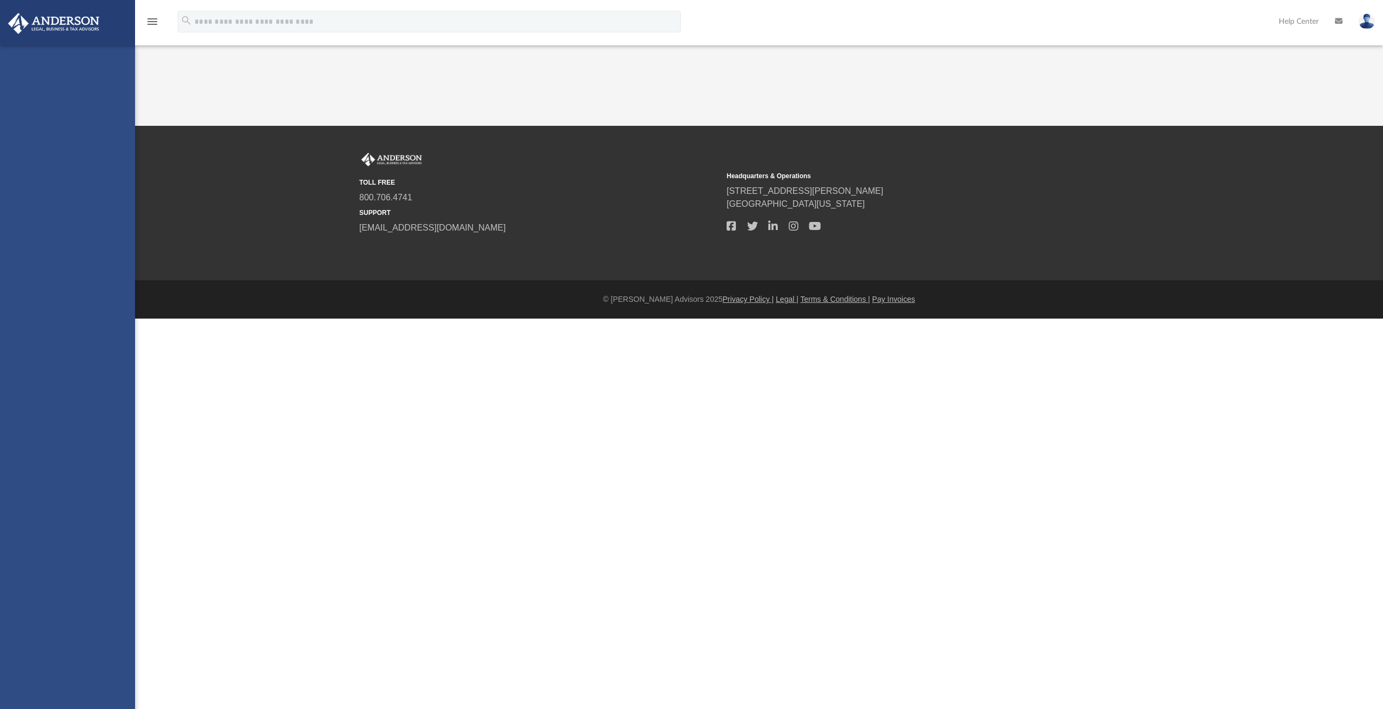 Image resolution: width=1383 pixels, height=709 pixels. Describe the element at coordinates (386, 197) in the screenshot. I see `a: 800.706.4741` at that location.